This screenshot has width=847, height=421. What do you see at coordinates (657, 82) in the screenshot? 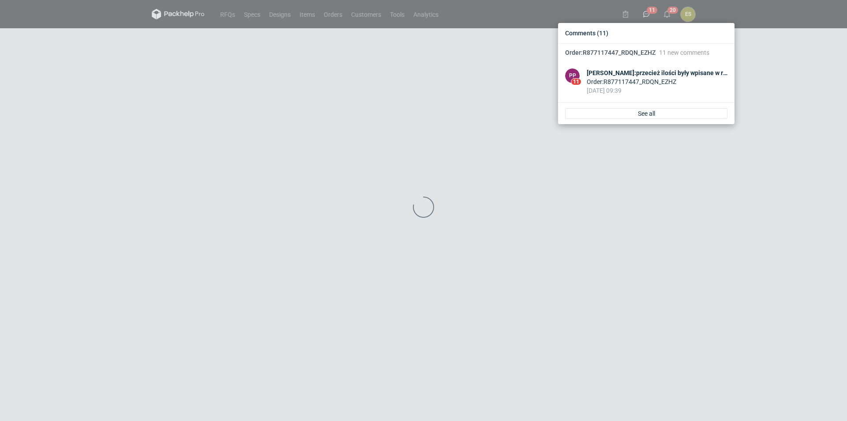
I see `div: Order : R877117447_RDQN_EZHZ` at bounding box center [657, 82].